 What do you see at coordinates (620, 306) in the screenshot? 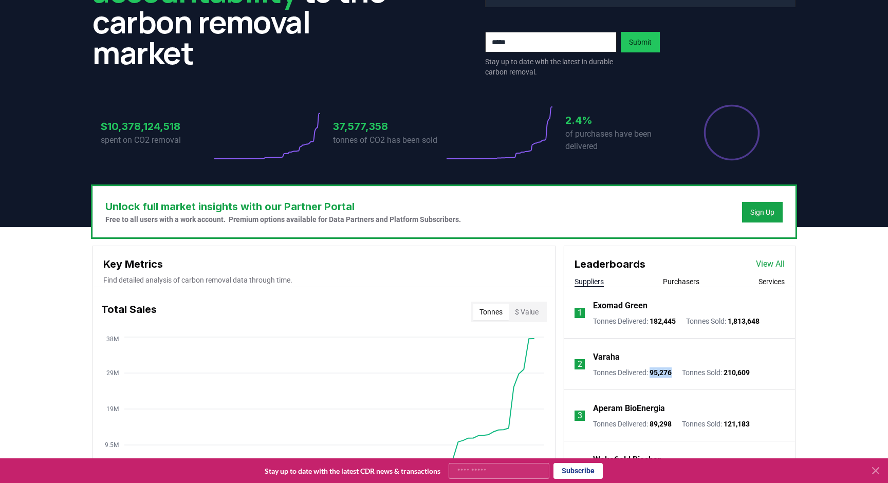
I see `a: Exomad Green` at bounding box center [620, 306].